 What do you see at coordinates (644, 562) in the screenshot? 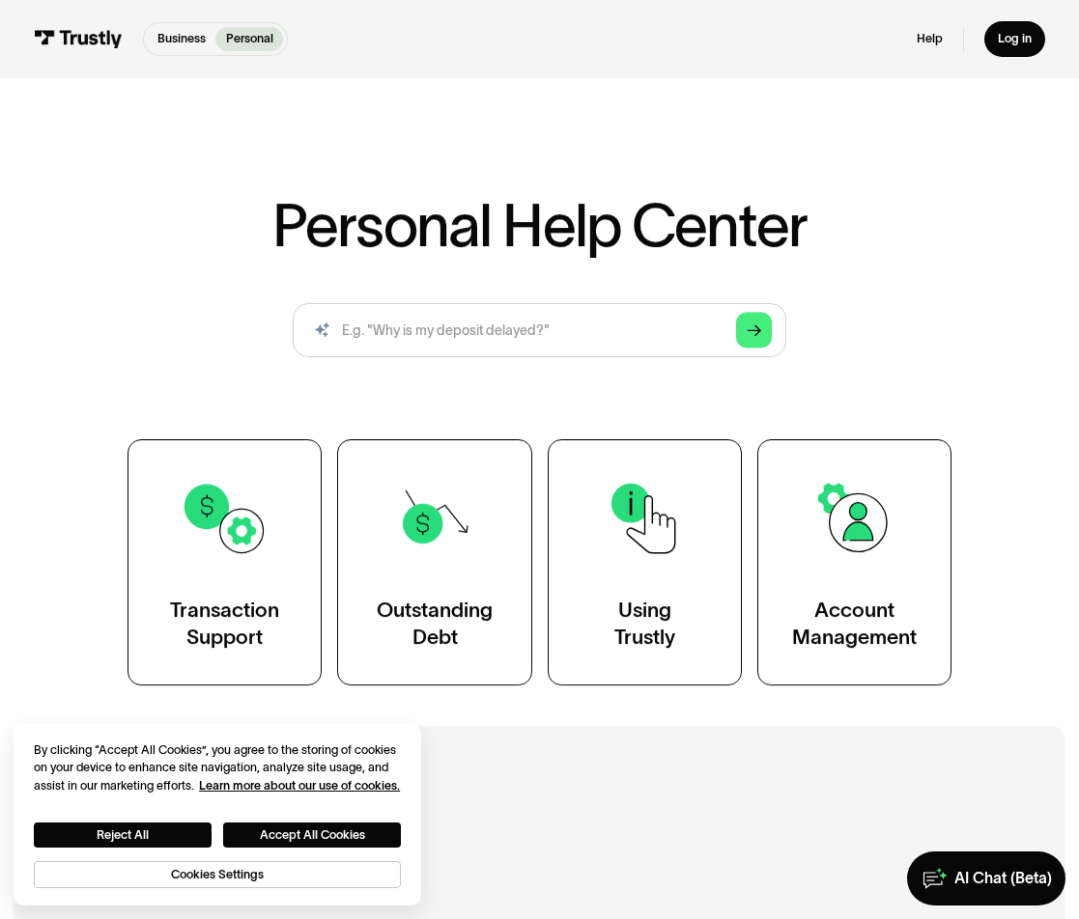
I see `a: UsingTrustly` at bounding box center [644, 562].